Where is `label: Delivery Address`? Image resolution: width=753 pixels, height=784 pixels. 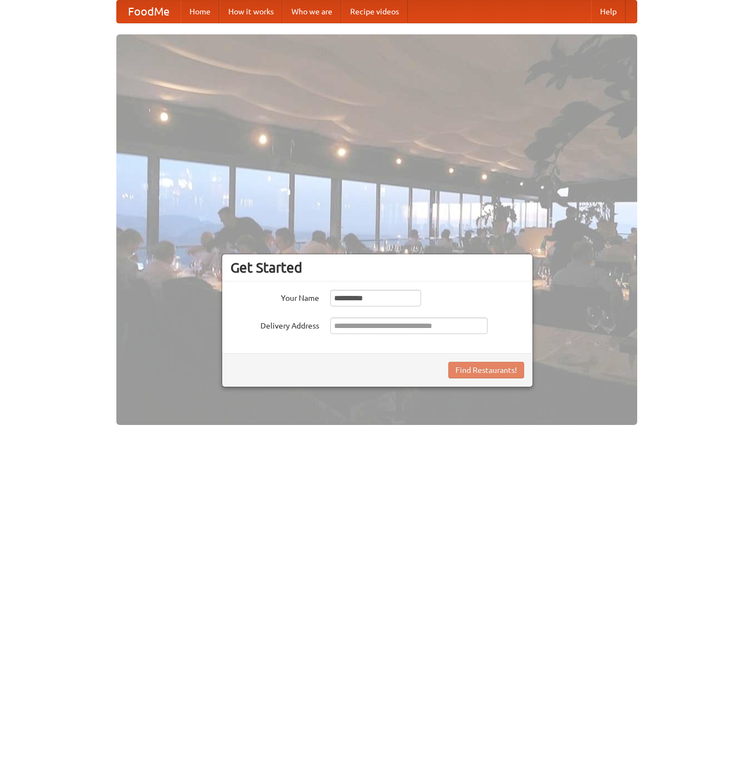 label: Delivery Address is located at coordinates (275, 324).